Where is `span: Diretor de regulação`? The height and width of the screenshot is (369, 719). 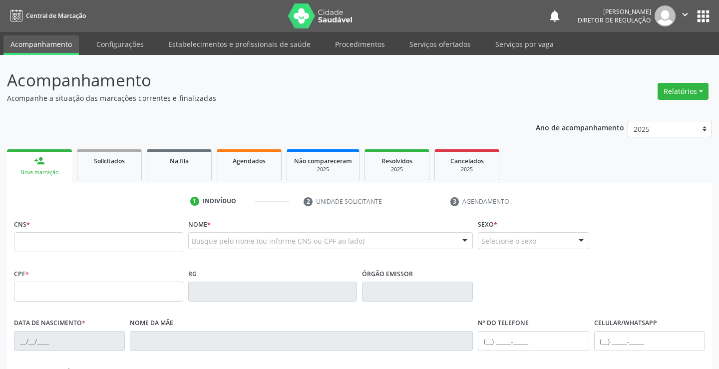
span: Diretor de regulação is located at coordinates (614, 20).